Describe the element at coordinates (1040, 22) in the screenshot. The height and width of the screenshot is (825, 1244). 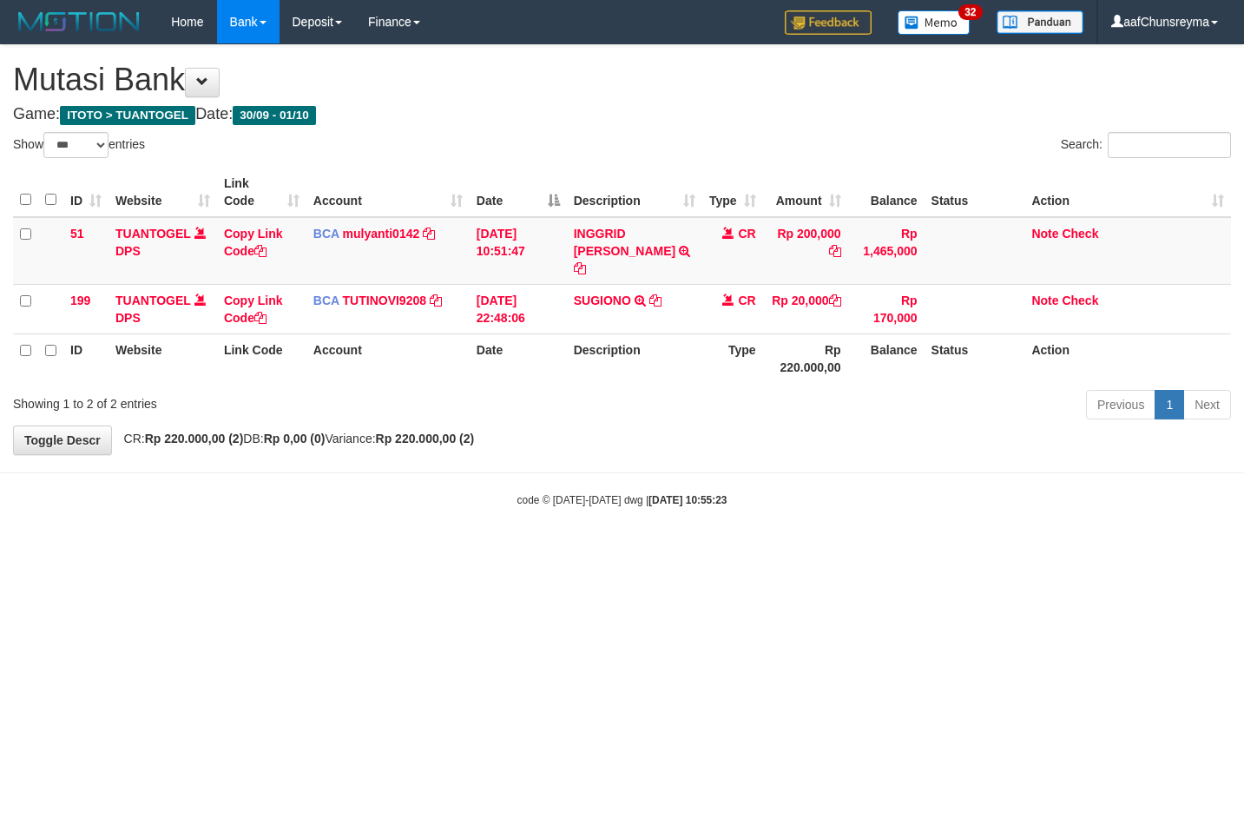
I see `img: panduan.png` at that location.